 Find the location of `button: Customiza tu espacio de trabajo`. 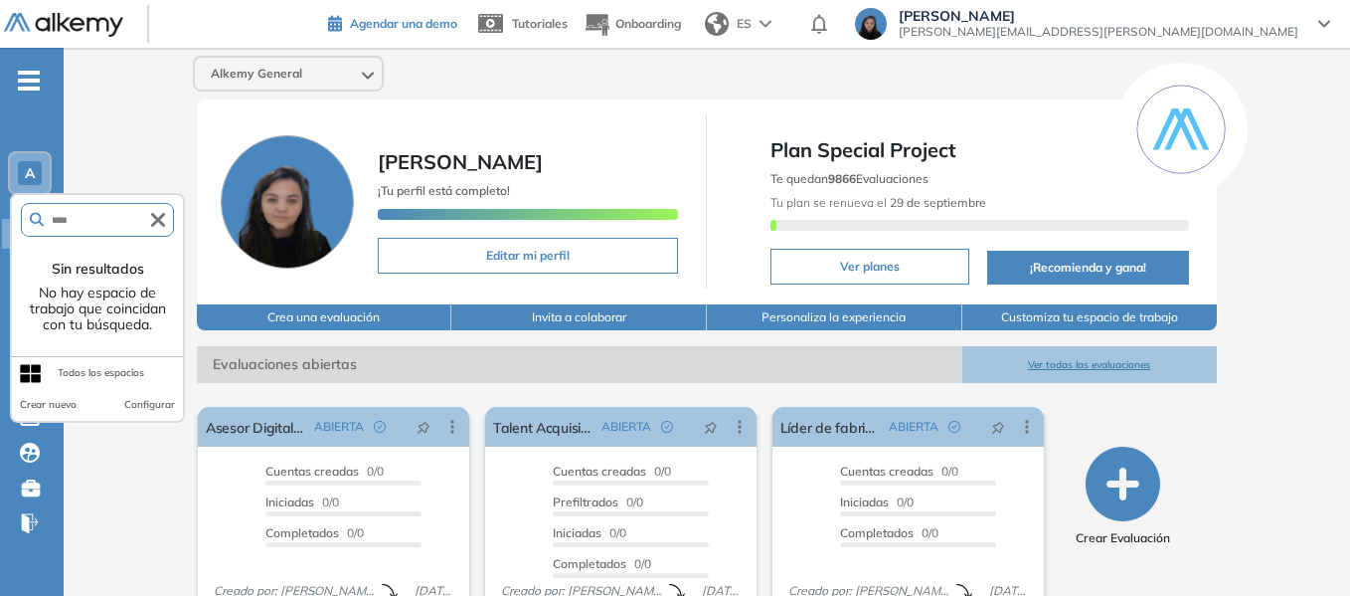

button: Customiza tu espacio de trabajo is located at coordinates (1090, 317).